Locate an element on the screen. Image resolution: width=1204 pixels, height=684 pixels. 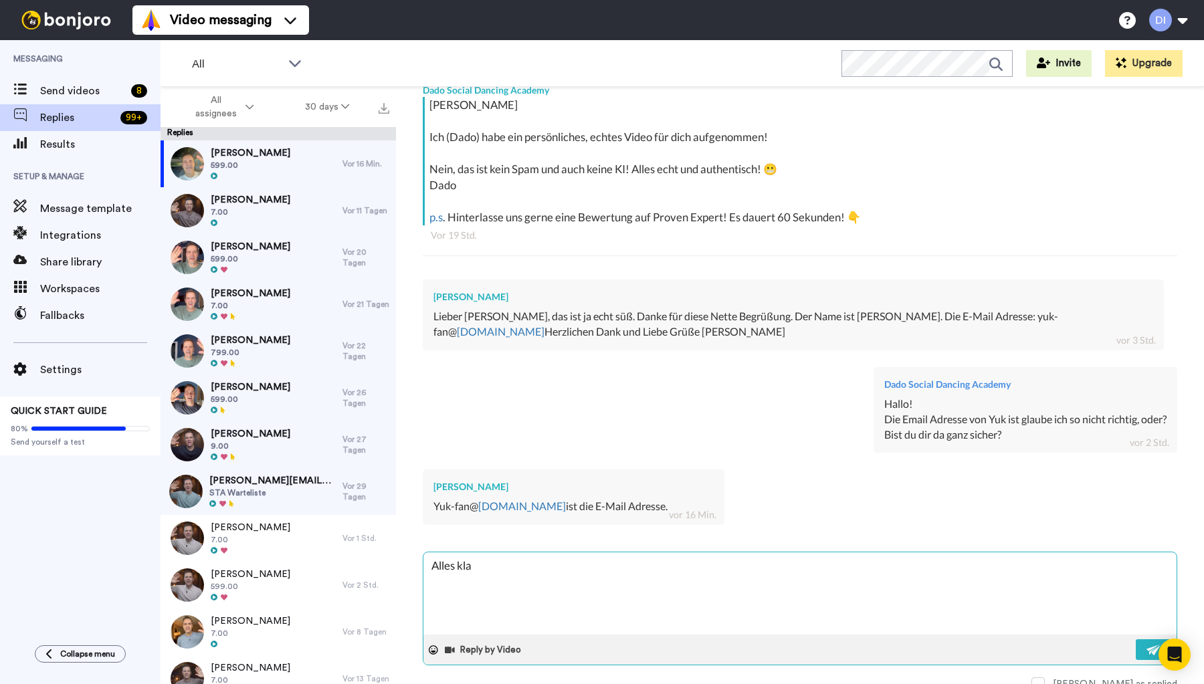
span: Video messaging is located at coordinates (221, 20).